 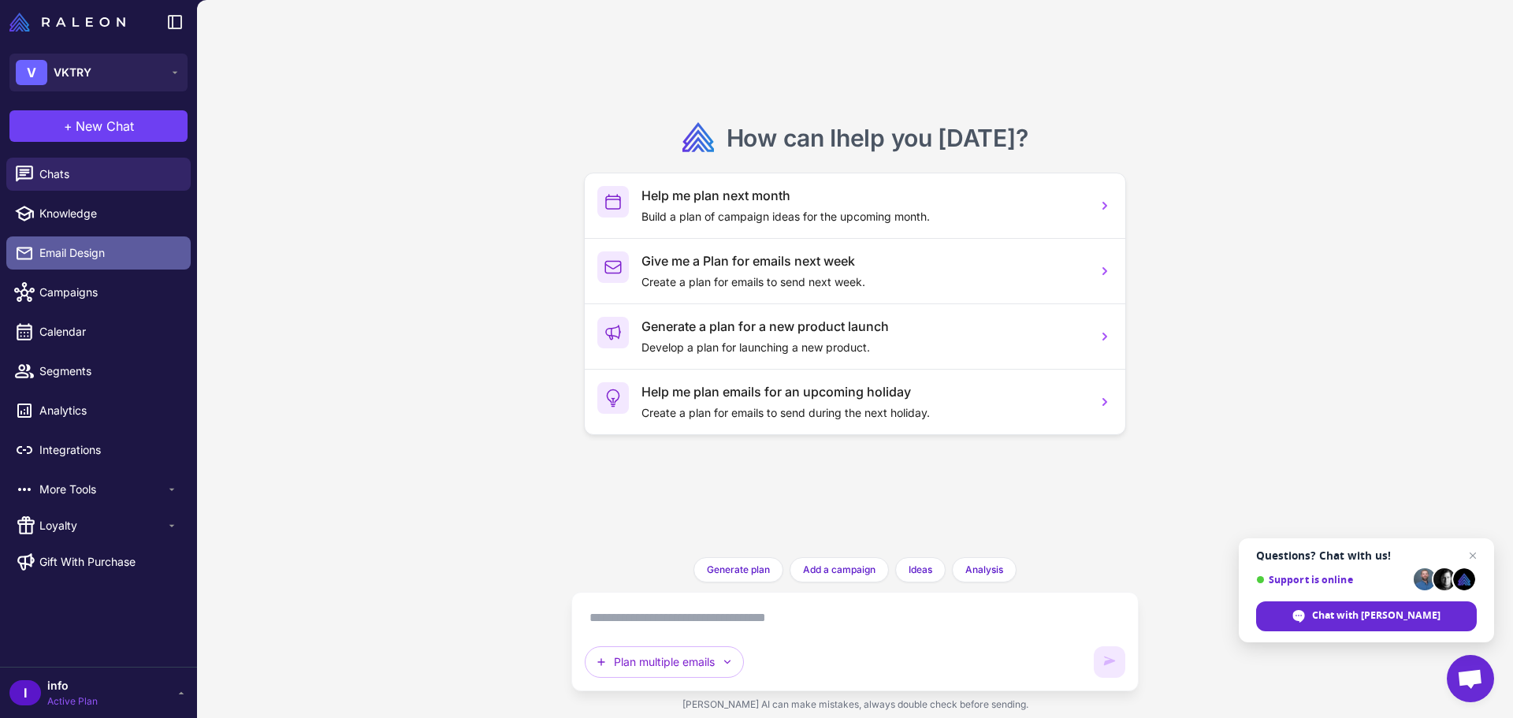 What do you see at coordinates (863, 261) in the screenshot?
I see `h3: Give me a Plan for emails next week` at bounding box center [863, 261].